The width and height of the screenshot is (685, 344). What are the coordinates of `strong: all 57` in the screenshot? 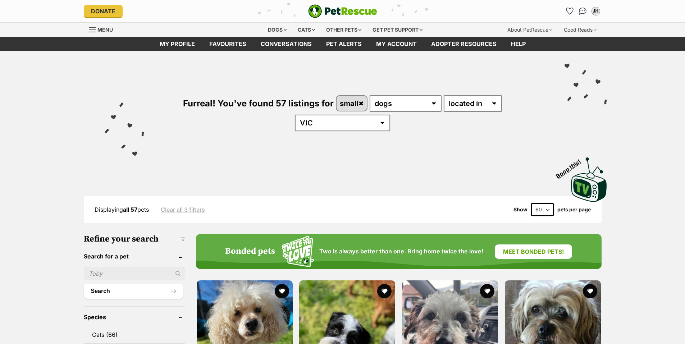 It's located at (130, 210).